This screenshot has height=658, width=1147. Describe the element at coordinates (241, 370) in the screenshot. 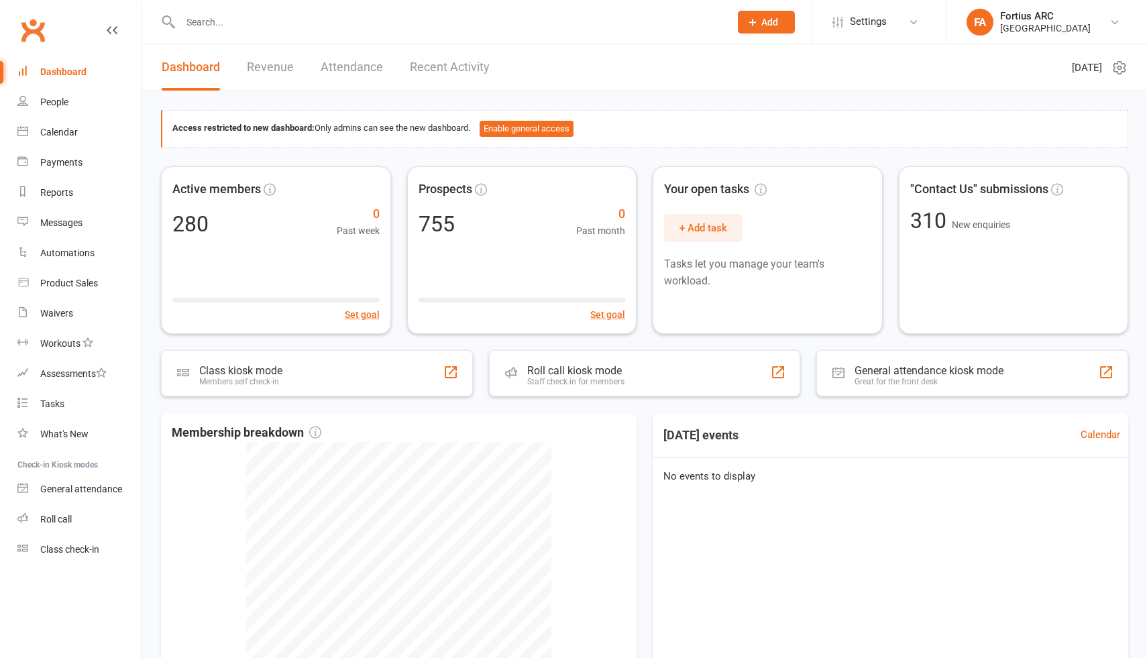

I see `div: Class kiosk mode` at that location.